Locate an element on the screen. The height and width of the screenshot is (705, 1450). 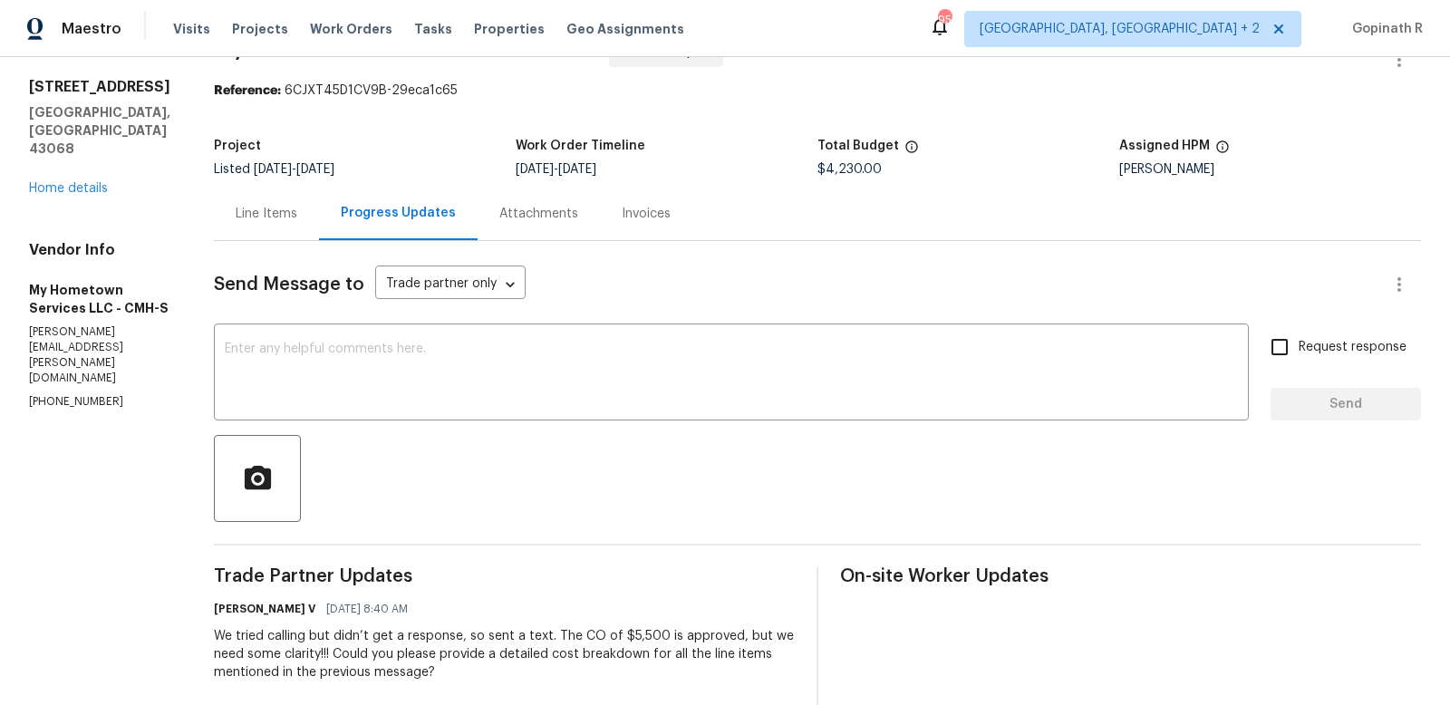
span: The total cost of line items that have been proposed by Opendoor. This sum includes line items th... is located at coordinates (912, 151).